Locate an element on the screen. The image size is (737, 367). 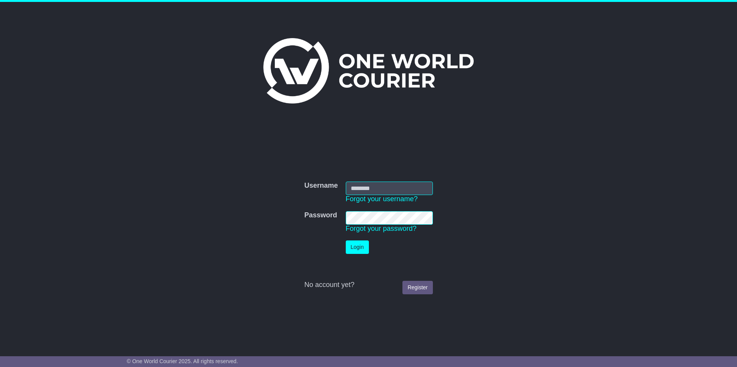
span: © One World Courier 2025. All rights reserved. is located at coordinates (182, 362).